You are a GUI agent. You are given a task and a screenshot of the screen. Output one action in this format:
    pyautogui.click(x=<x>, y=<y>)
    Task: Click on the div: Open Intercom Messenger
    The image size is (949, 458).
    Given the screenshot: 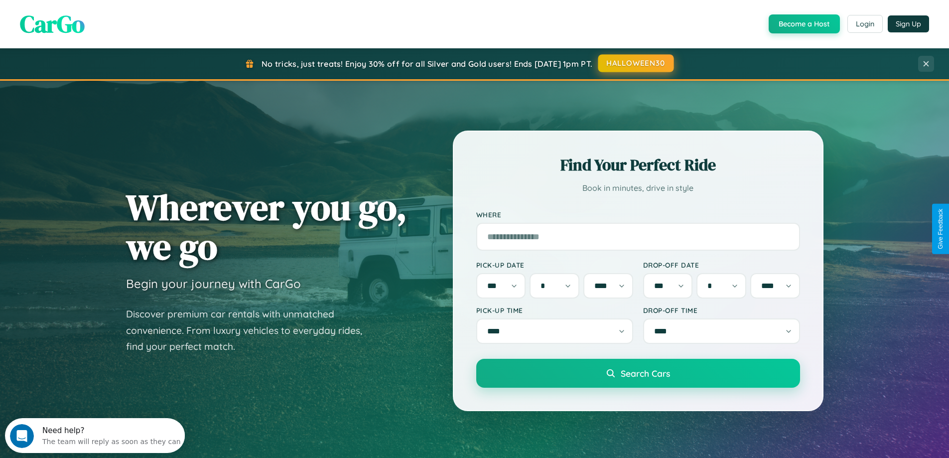 What is the action you would take?
    pyautogui.click(x=95, y=17)
    